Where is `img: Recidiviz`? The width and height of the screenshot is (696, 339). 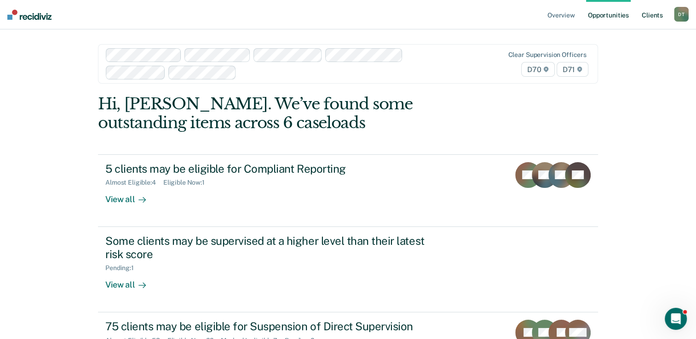
img: Recidiviz is located at coordinates (29, 15).